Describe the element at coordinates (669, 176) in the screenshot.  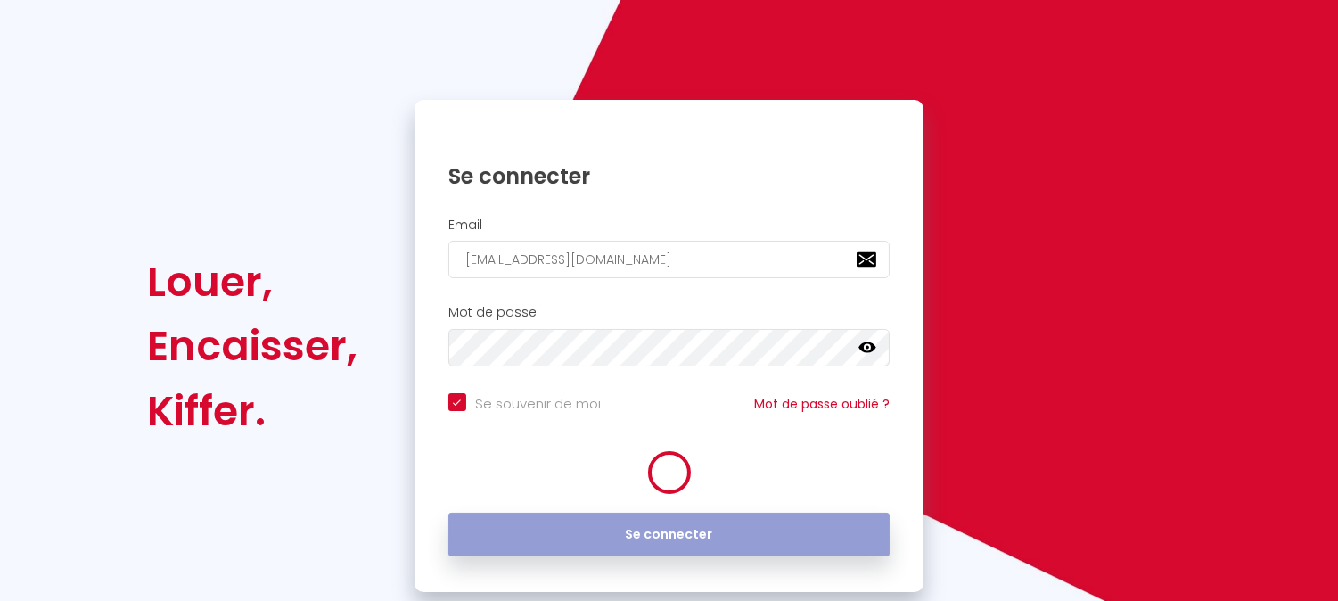
I see `h1: Se connecter` at that location.